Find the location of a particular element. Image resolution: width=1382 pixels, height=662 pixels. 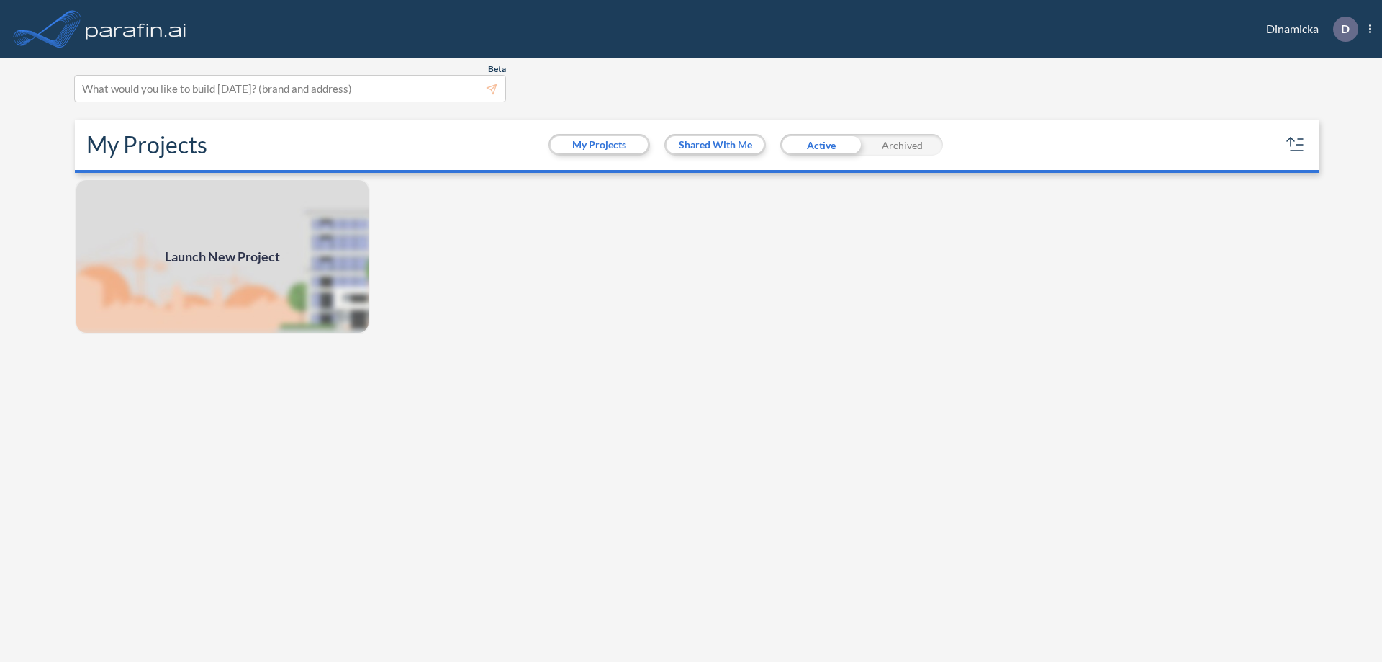

img: logo is located at coordinates (136, 29).